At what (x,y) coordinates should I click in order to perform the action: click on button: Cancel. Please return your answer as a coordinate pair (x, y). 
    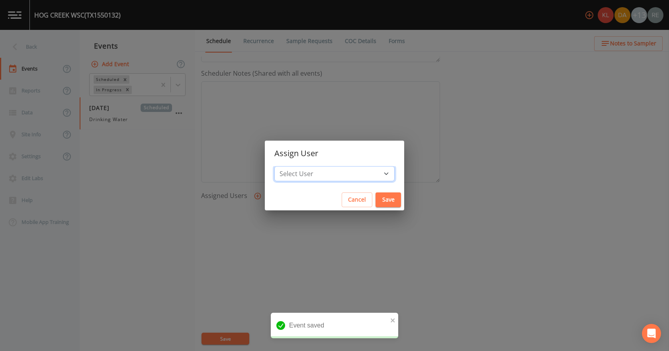
    Looking at the image, I should click on (357, 200).